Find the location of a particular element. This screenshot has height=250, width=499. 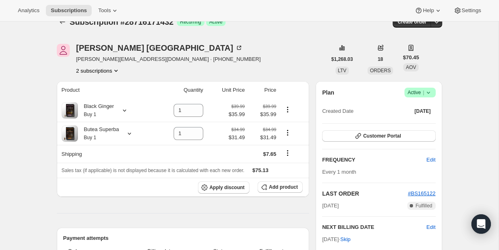

span: $75.13 is located at coordinates (261, 170).